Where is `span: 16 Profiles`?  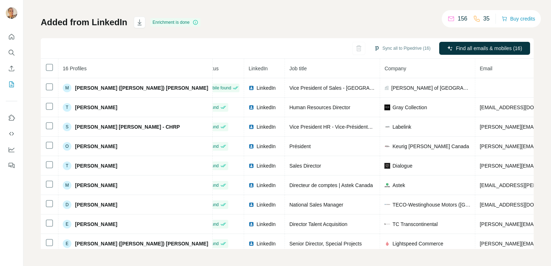
span: 16 Profiles is located at coordinates (75, 69).